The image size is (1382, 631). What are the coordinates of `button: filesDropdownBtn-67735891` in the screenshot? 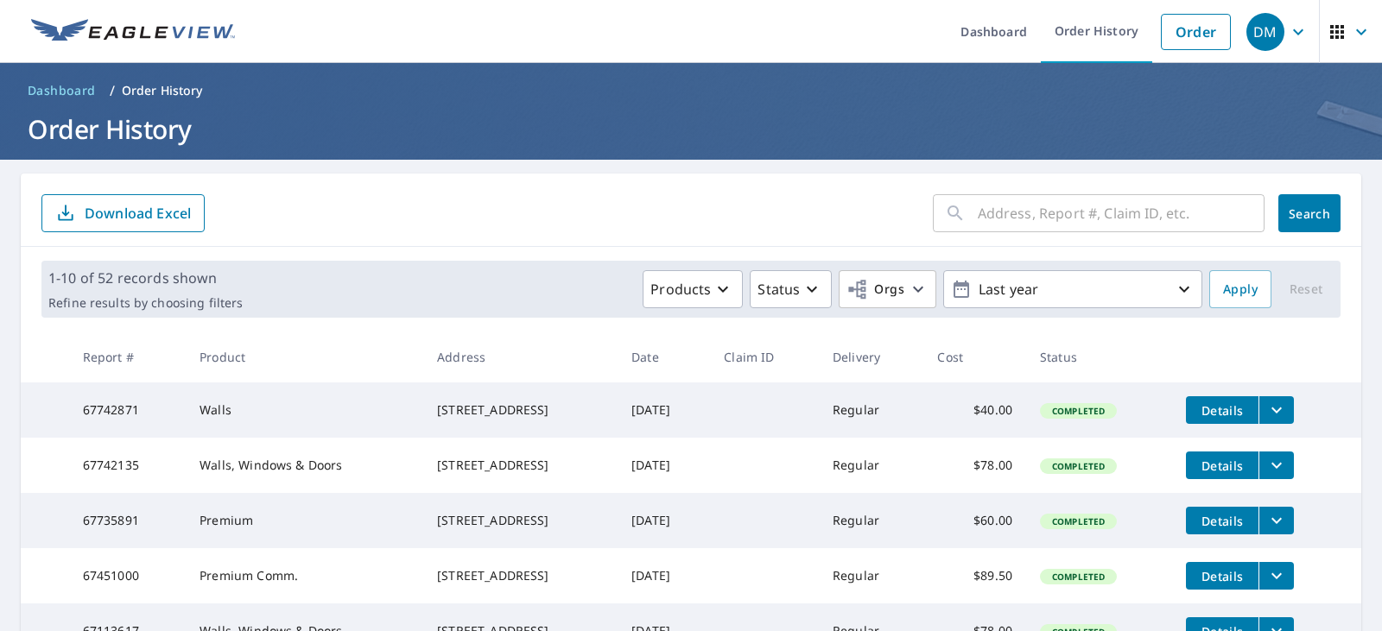 It's located at (1276, 521).